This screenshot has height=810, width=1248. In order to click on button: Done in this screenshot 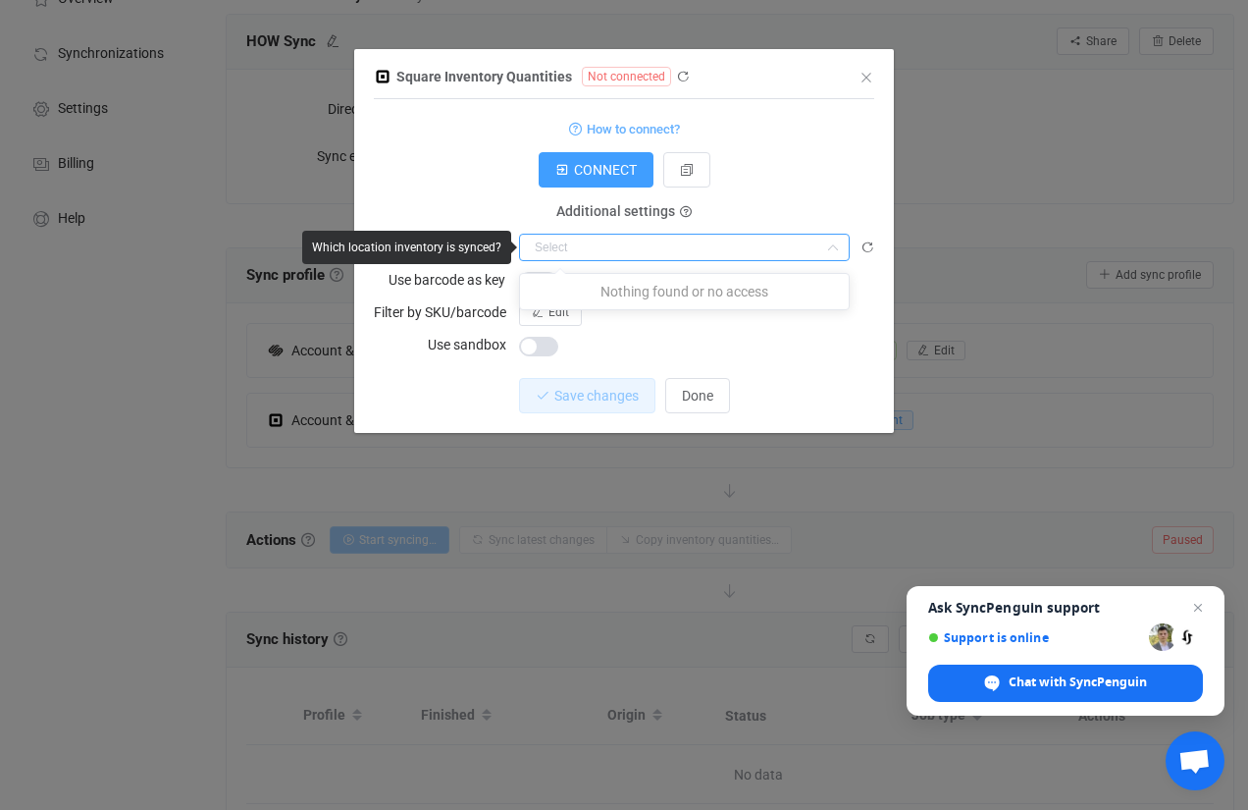, I will do `click(698, 396)`.